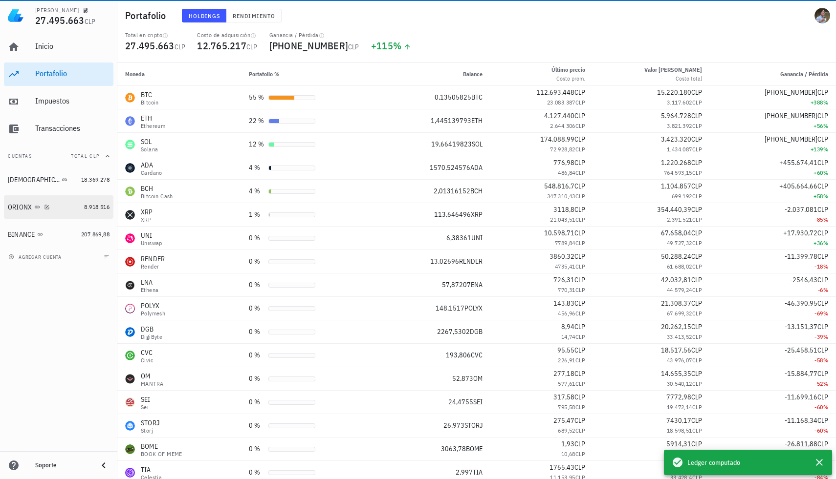 The image size is (836, 479). I want to click on div: Solana, so click(149, 150).